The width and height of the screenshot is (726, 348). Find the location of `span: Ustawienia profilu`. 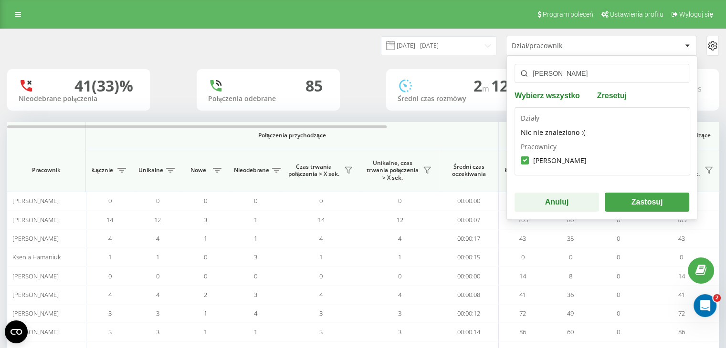

span: Ustawienia profilu is located at coordinates (637, 14).